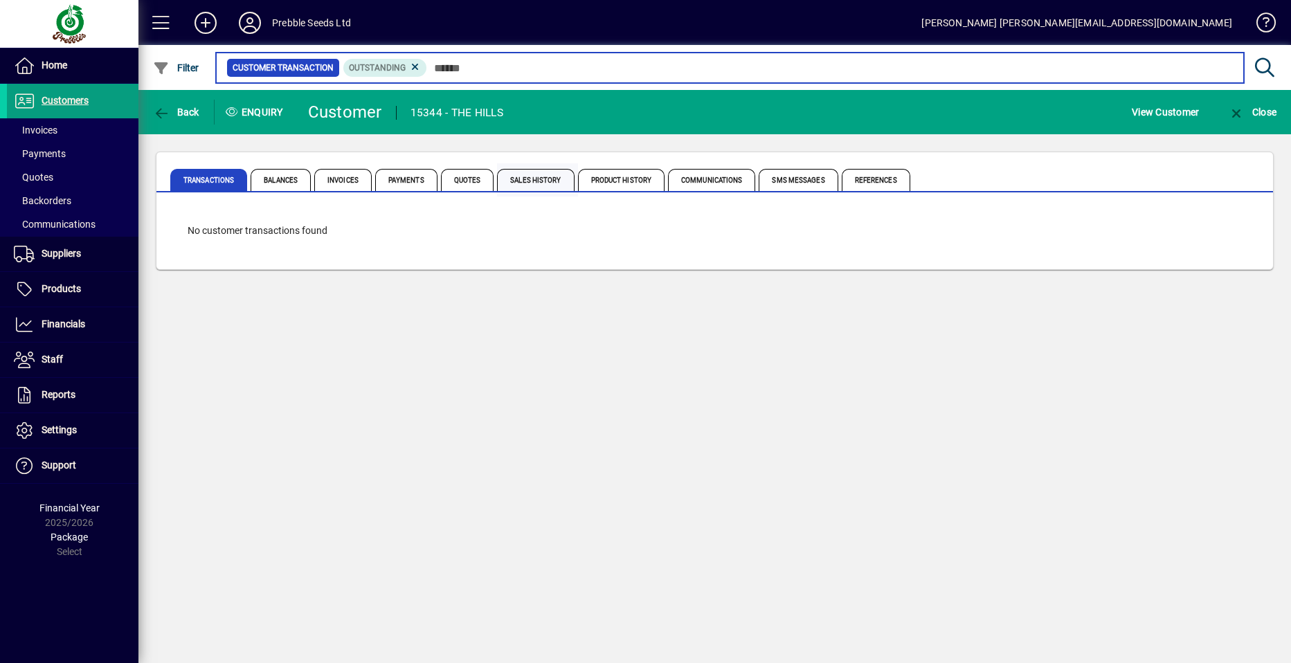  What do you see at coordinates (1165, 112) in the screenshot?
I see `button: View Customer` at bounding box center [1165, 112].